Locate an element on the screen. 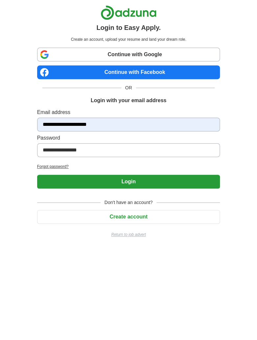 This screenshot has width=257, height=340. span: Don't have an account? is located at coordinates (128, 202).